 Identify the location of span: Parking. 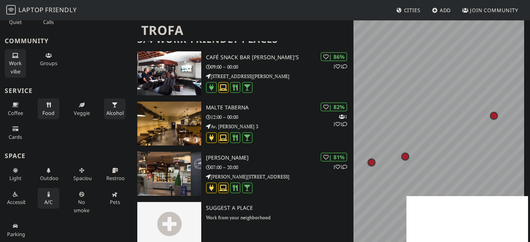
(16, 234).